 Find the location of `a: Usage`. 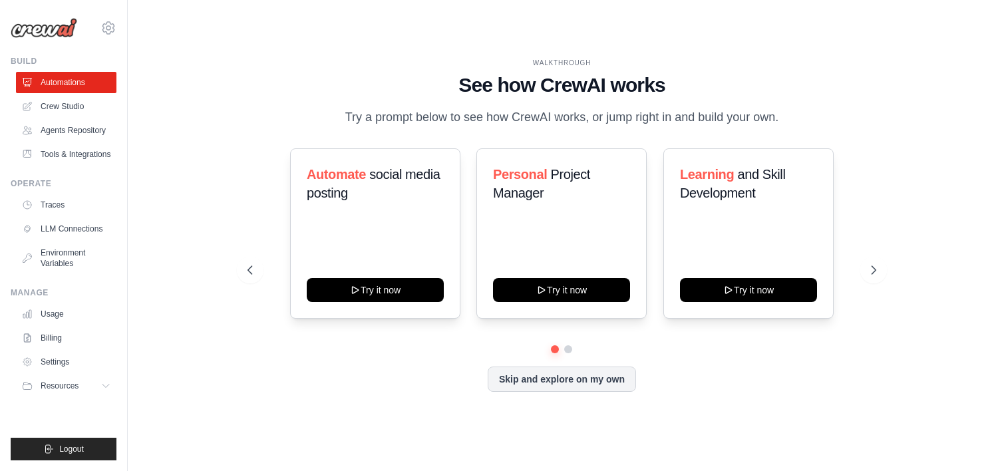

a: Usage is located at coordinates (66, 314).